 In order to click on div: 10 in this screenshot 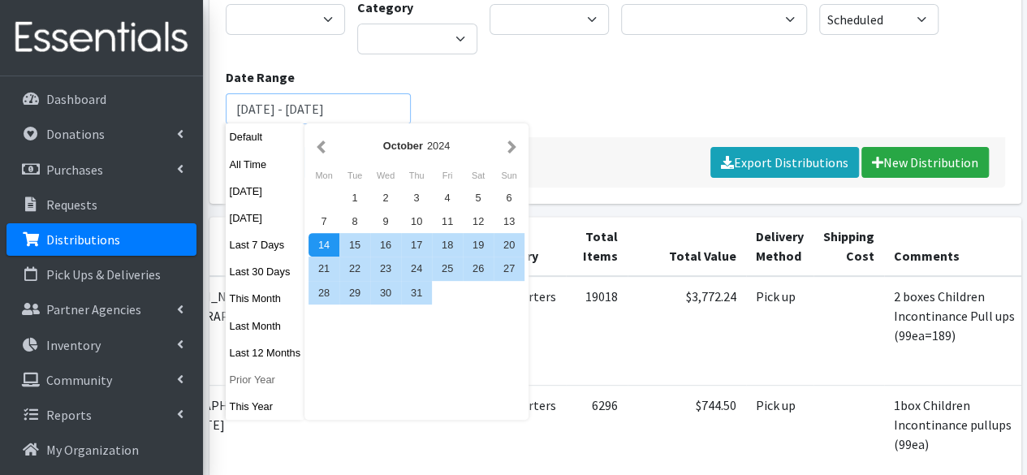, I will do `click(416, 221)`.